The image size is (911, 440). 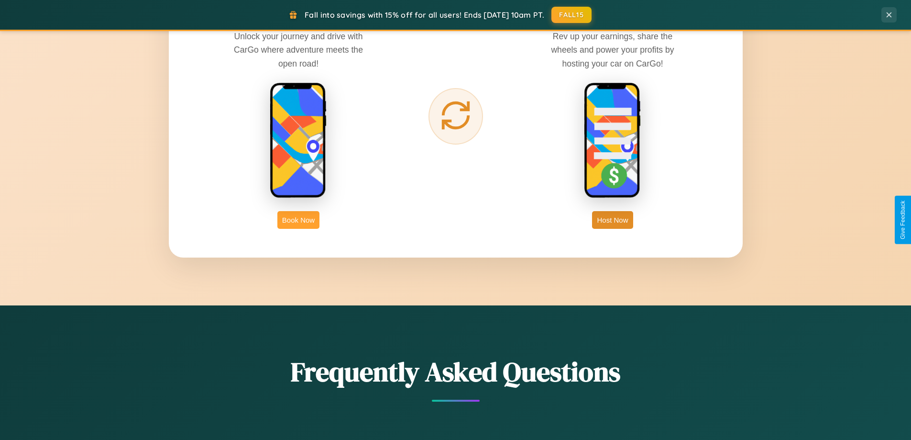 I want to click on button: FALL15, so click(x=572, y=15).